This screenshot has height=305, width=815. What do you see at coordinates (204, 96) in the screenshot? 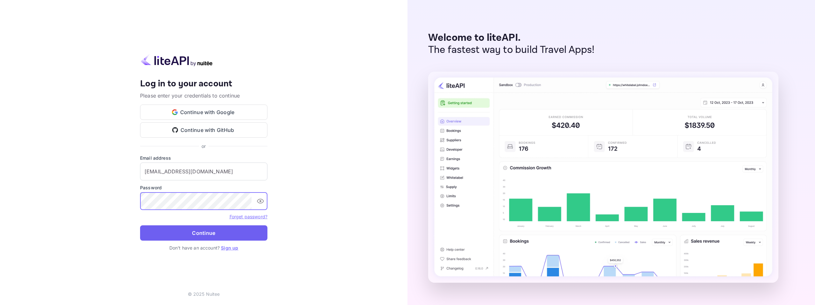
I see `p: Please enter your credentials to continue` at bounding box center [204, 96].